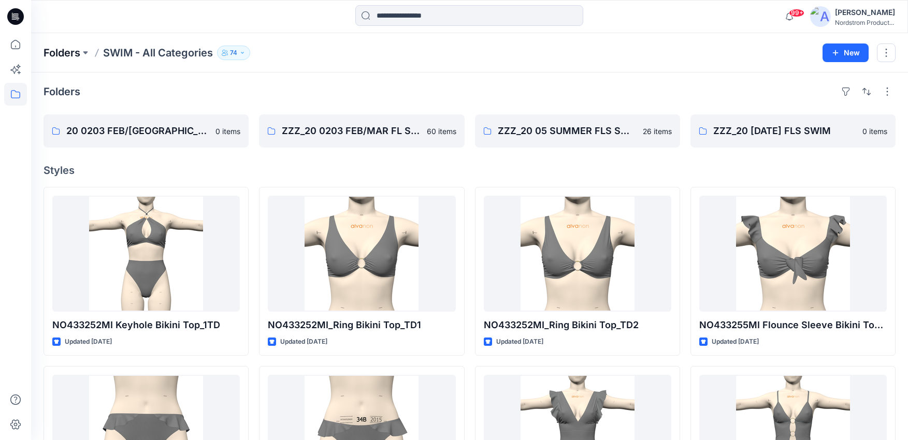 The height and width of the screenshot is (440, 908). I want to click on button: New, so click(845, 53).